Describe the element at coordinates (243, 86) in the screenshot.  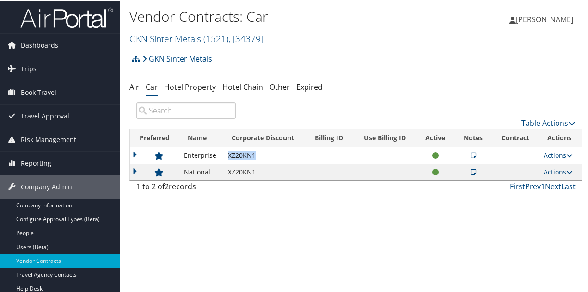
I see `a: Hotel Chain` at that location.